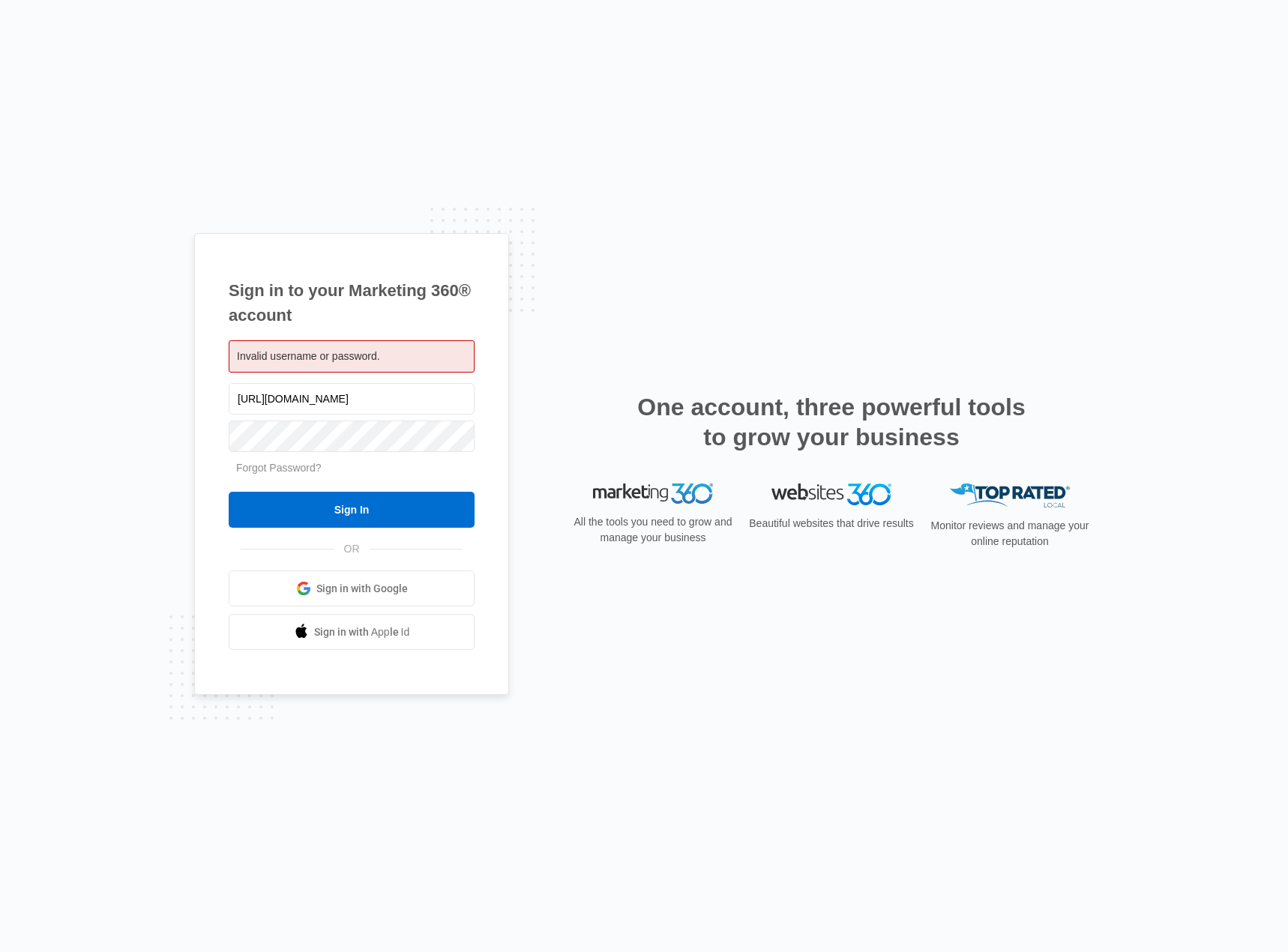 The image size is (1288, 952). Describe the element at coordinates (309, 356) in the screenshot. I see `span: Invalid username or password.` at that location.